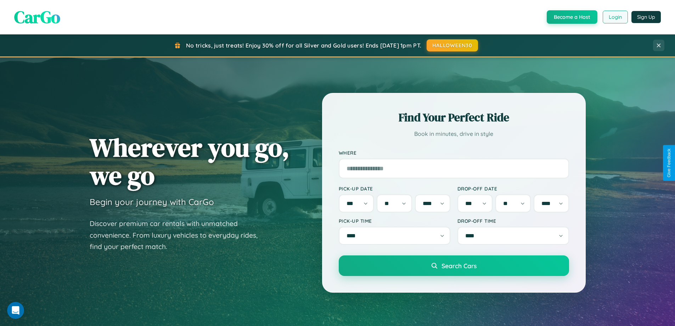 The width and height of the screenshot is (675, 326). Describe the element at coordinates (513, 220) in the screenshot. I see `label: Drop-off Time` at that location.